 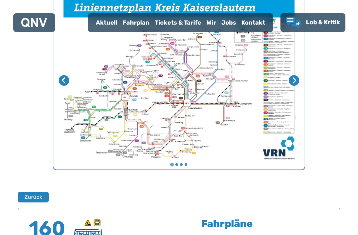 I want to click on h5: Fahrpläne, so click(x=227, y=223).